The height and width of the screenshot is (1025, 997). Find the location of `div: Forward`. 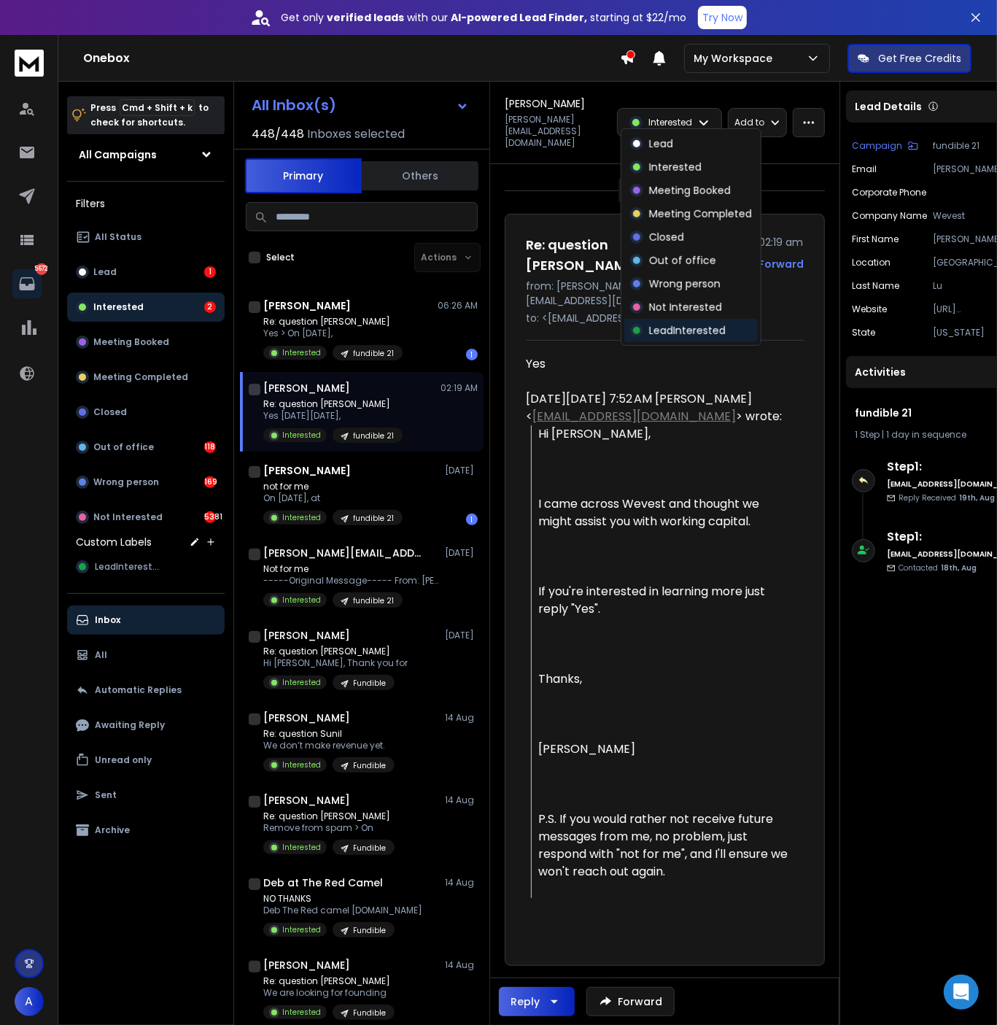

div: Forward is located at coordinates (781, 264).